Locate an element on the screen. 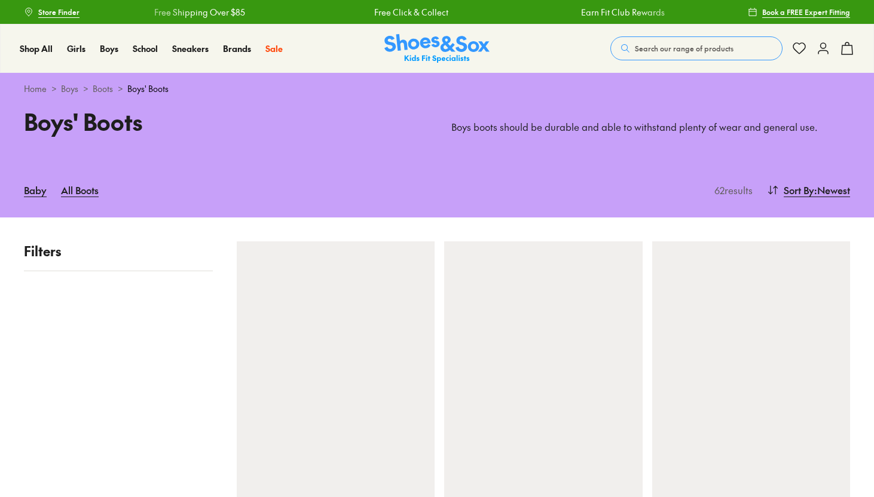  span: Boys is located at coordinates (109, 48).